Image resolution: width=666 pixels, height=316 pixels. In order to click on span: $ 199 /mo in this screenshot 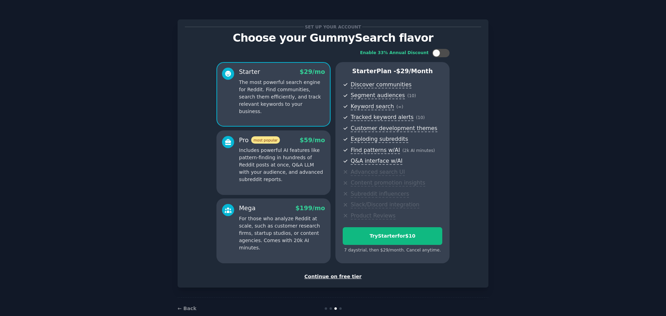, I will do `click(310, 208)`.